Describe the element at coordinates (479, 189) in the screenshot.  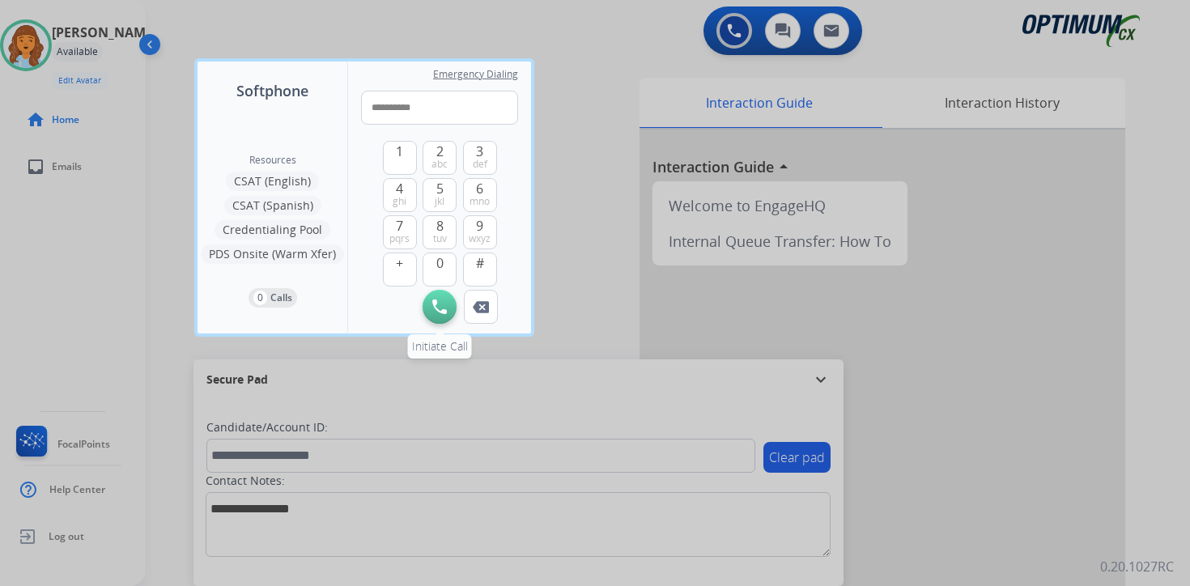
I see `span: 6` at that location.